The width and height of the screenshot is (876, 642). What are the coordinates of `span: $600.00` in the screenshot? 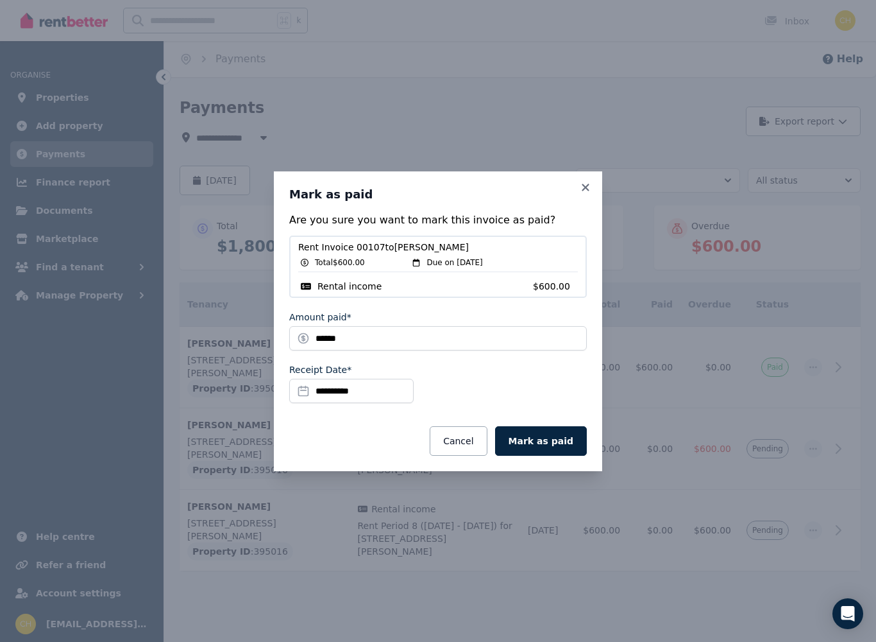 It's located at (556, 286).